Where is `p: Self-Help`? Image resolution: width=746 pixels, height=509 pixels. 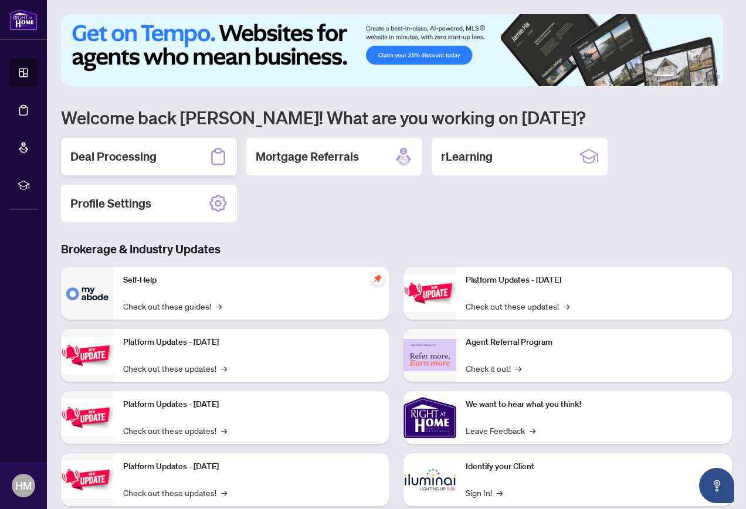
p: Self-Help is located at coordinates (252, 280).